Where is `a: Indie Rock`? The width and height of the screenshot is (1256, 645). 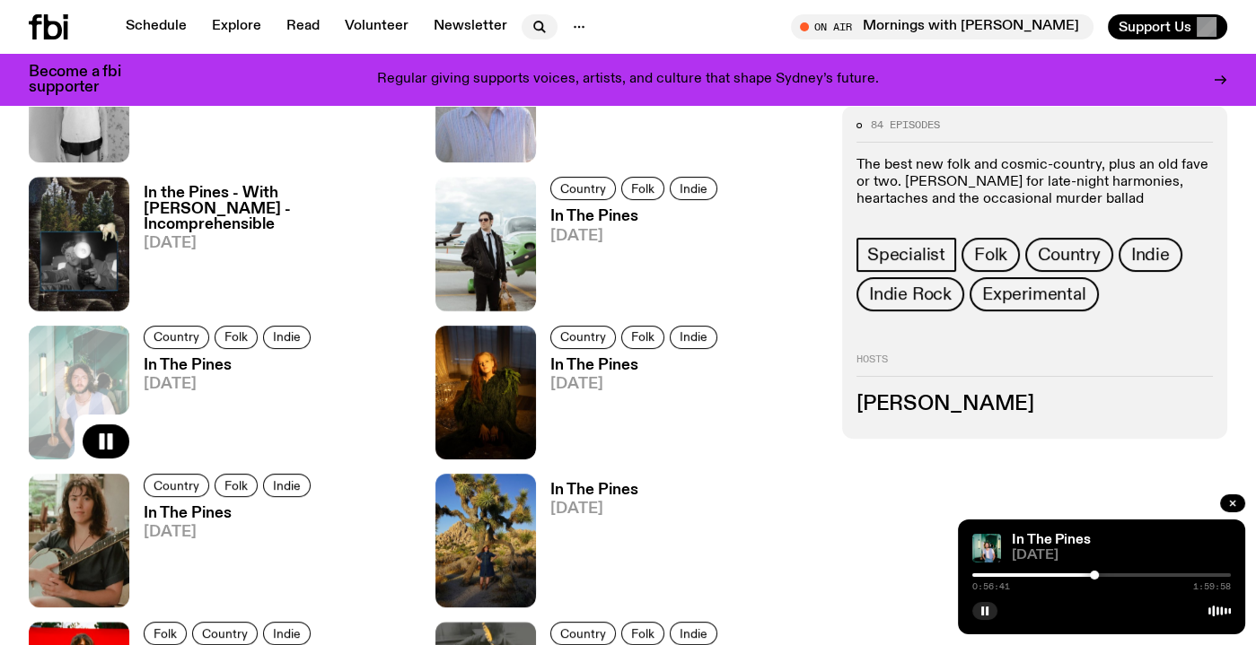
a: Indie Rock is located at coordinates (910, 294).